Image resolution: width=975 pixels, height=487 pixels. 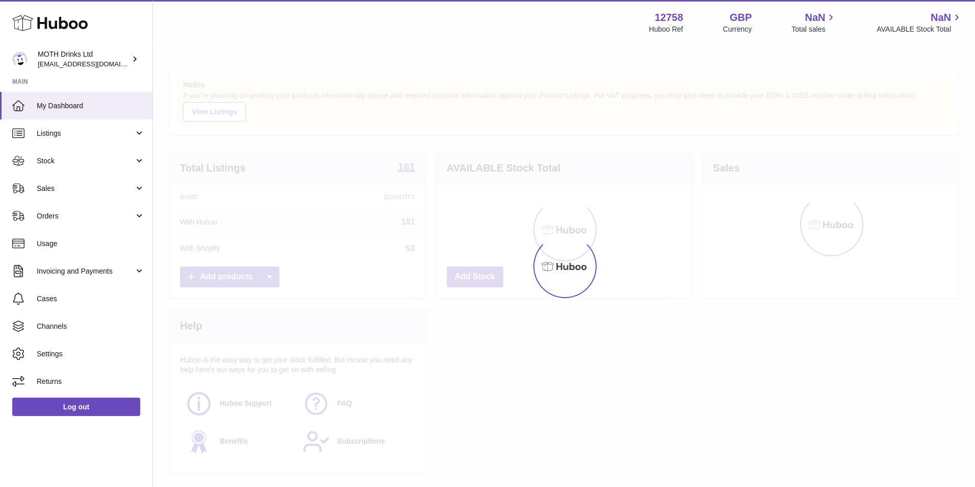 I want to click on strong: 12758, so click(x=669, y=17).